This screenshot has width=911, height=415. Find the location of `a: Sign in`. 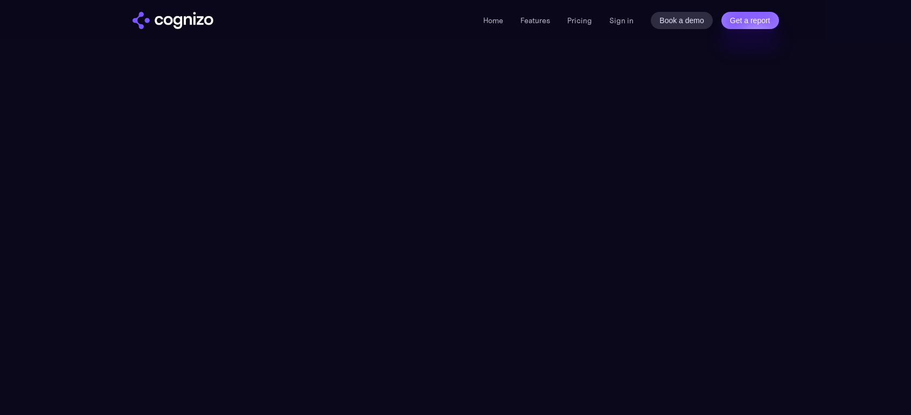

a: Sign in is located at coordinates (621, 20).